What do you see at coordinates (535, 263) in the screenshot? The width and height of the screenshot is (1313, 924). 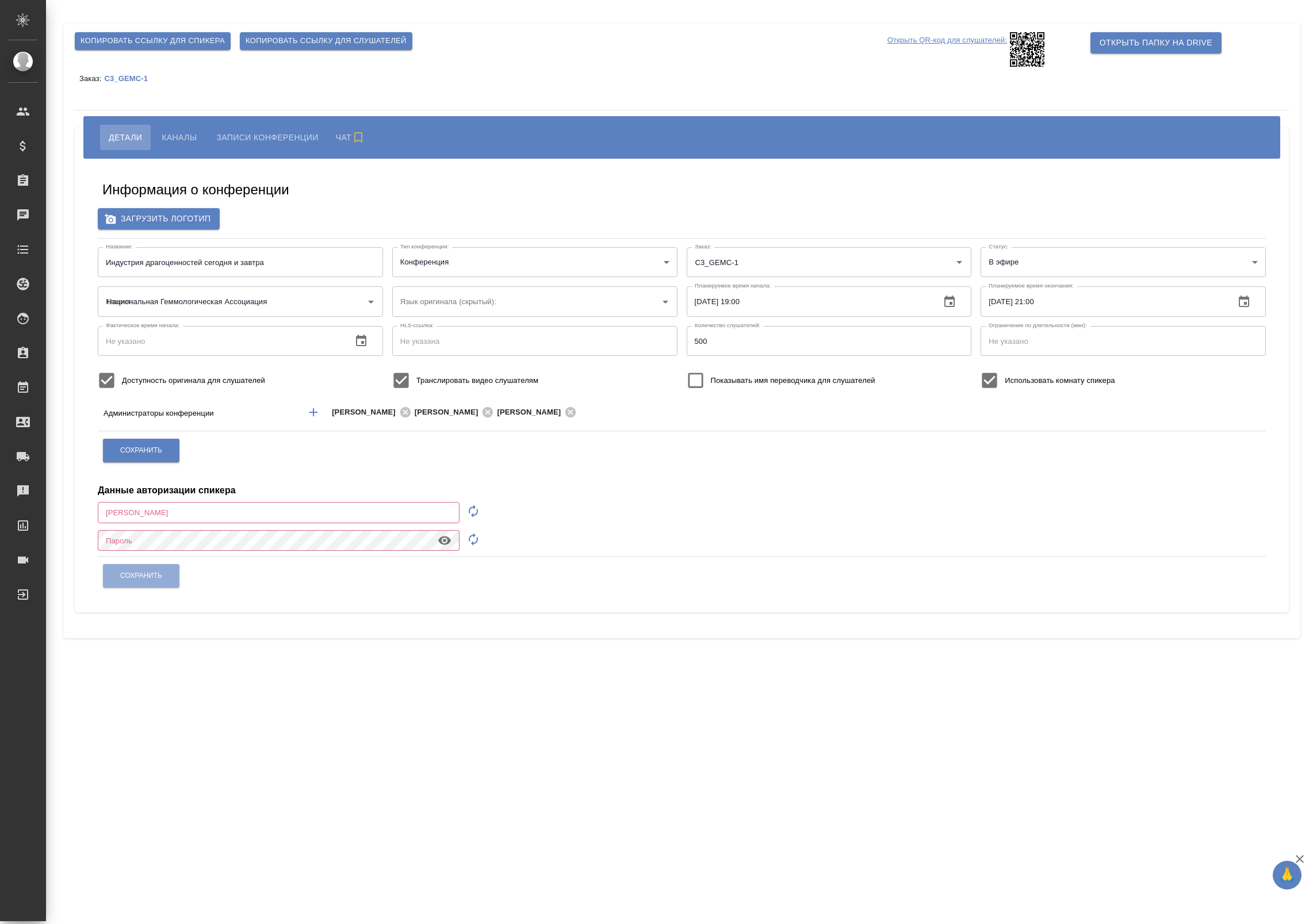 I see `div: Конференция` at bounding box center [535, 263].